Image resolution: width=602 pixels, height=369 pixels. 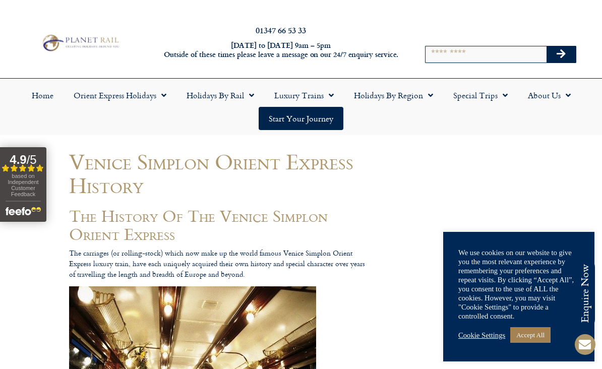 What do you see at coordinates (561, 54) in the screenshot?
I see `button: Search` at bounding box center [561, 54].